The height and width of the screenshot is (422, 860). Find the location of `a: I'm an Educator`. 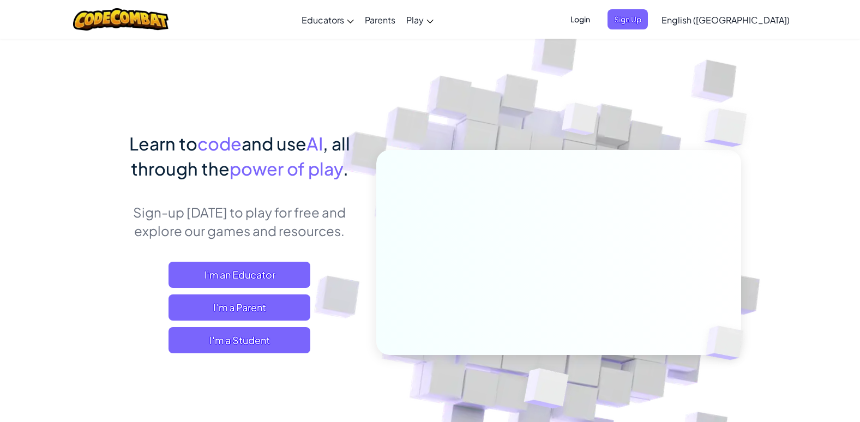

a: I'm an Educator is located at coordinates (239, 275).